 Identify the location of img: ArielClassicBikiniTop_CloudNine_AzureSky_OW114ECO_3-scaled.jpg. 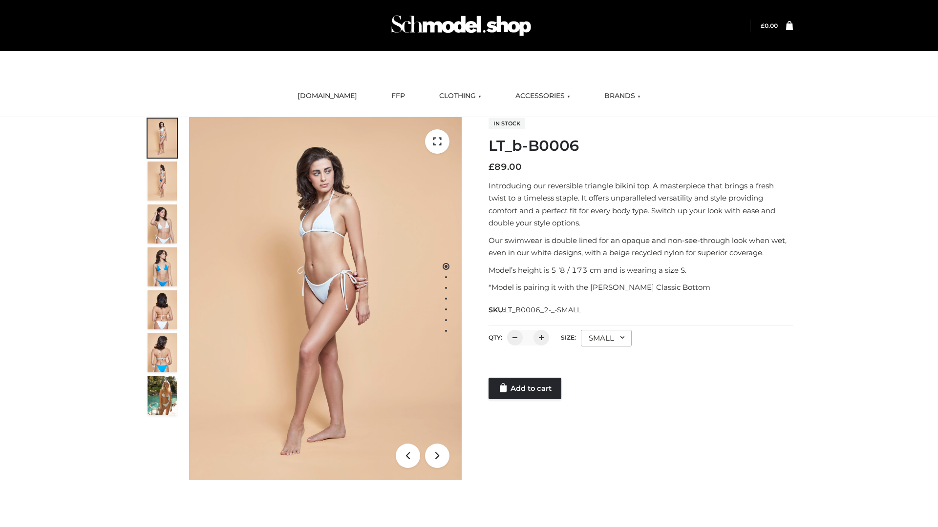
(162, 224).